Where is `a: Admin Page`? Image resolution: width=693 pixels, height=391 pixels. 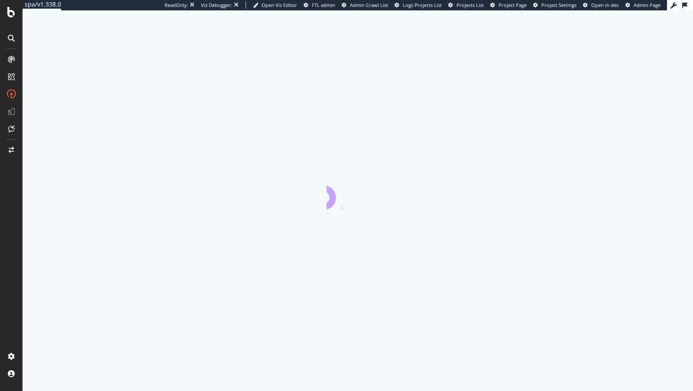
a: Admin Page is located at coordinates (643, 5).